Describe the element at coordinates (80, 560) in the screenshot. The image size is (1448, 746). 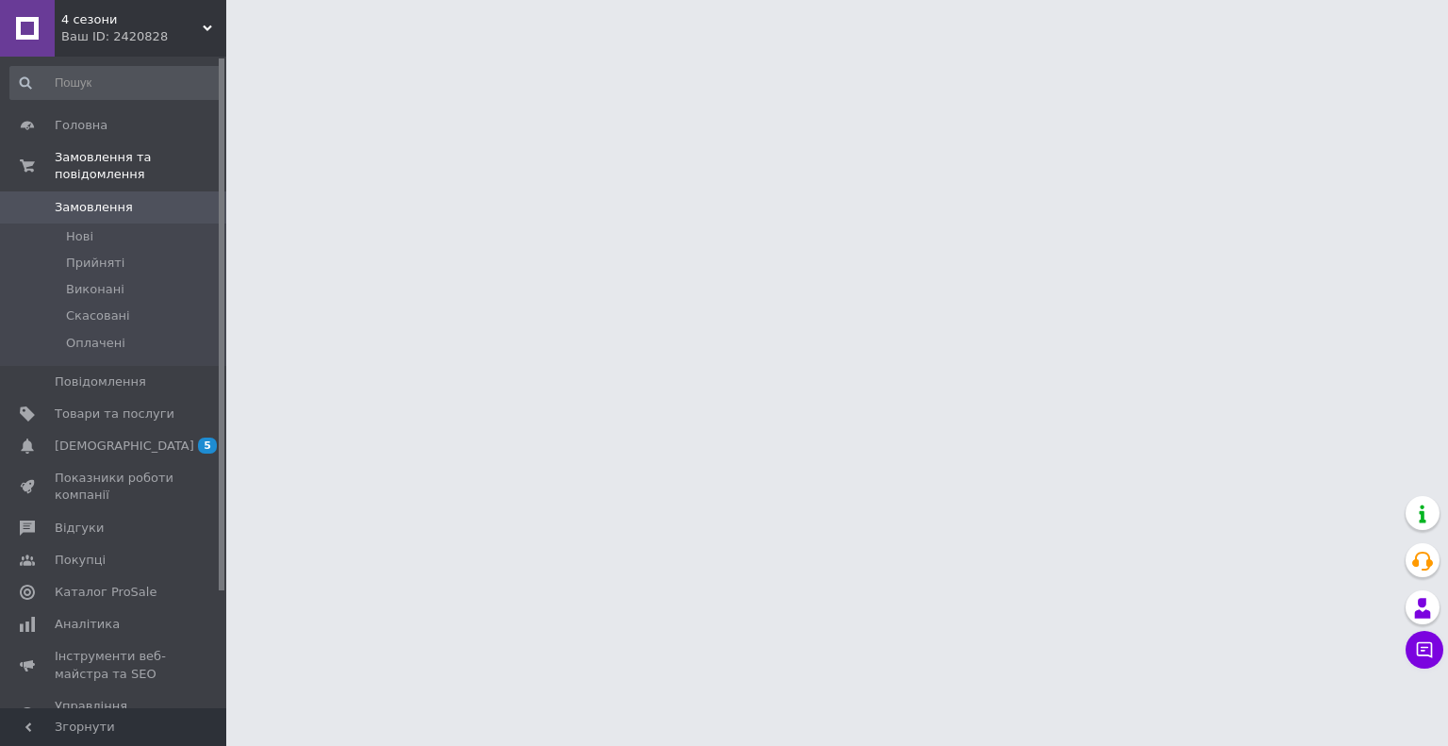
I see `span: Покупці` at that location.